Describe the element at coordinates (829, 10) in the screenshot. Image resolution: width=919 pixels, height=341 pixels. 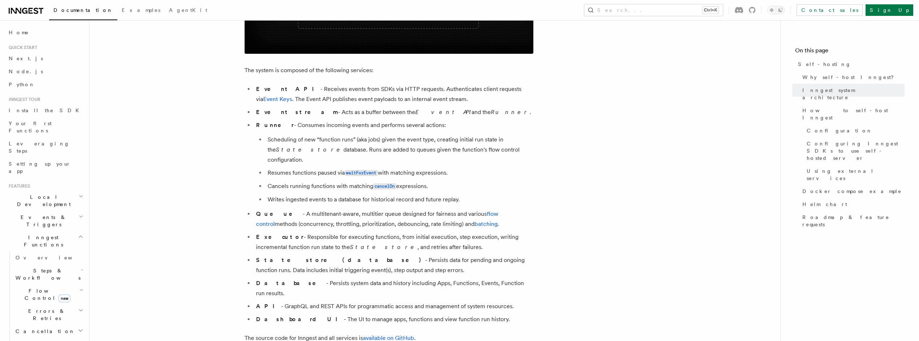
I see `a: Contact sales` at that location.